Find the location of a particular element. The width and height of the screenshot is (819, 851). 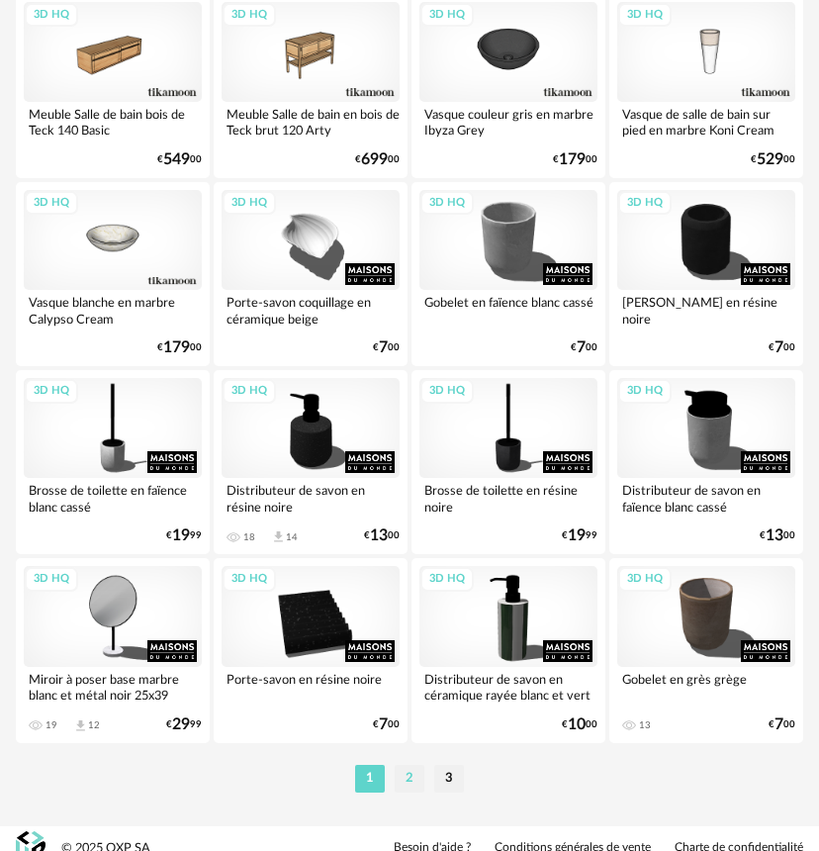

div: Brosse de toilette en faïence blanc cassé is located at coordinates (113, 498).